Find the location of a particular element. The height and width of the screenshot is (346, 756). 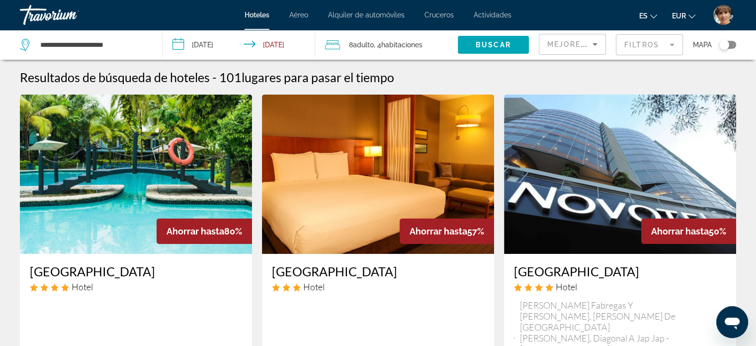

span: Actividades is located at coordinates (493, 15).